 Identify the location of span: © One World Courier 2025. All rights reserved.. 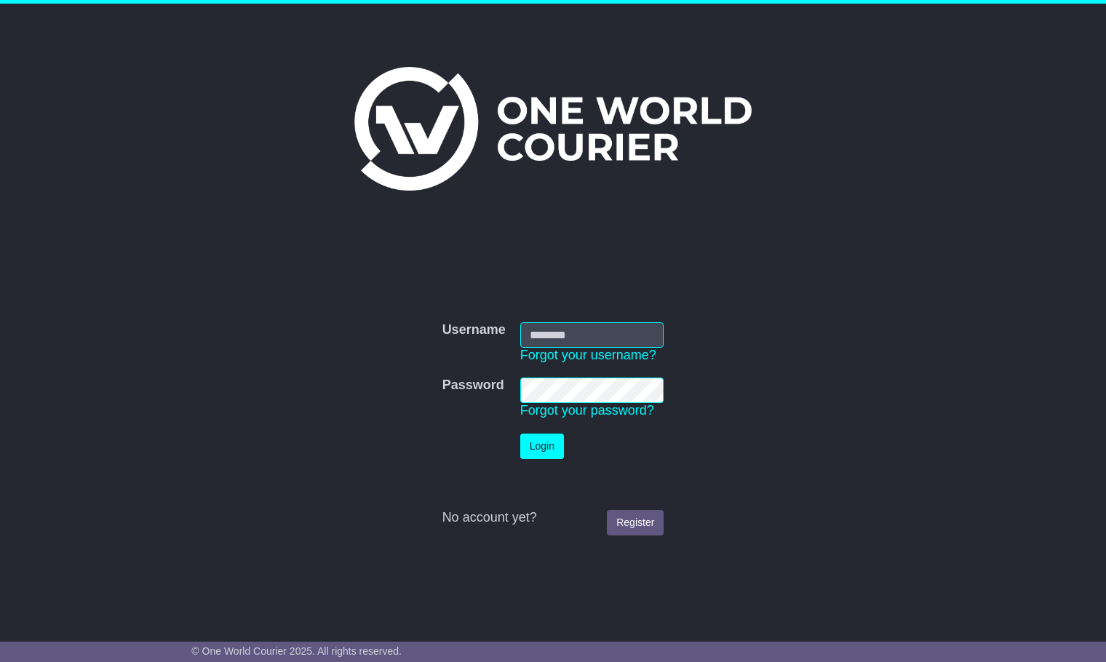
(296, 651).